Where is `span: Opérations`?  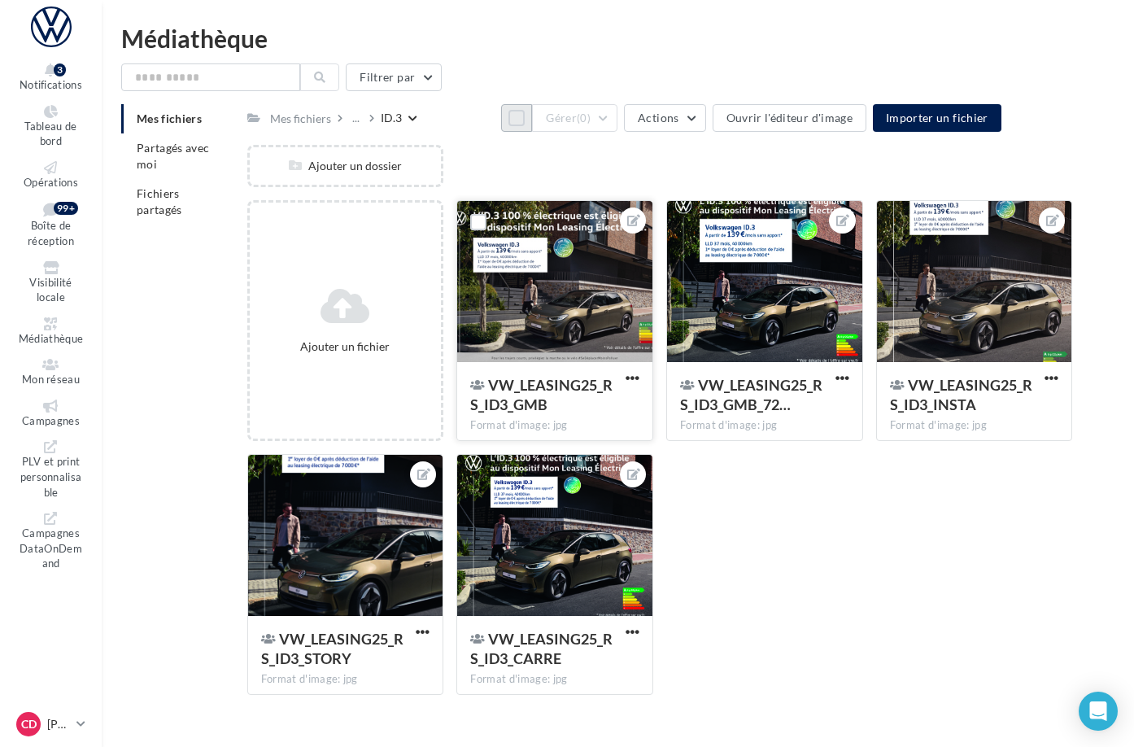
span: Opérations is located at coordinates (50, 182).